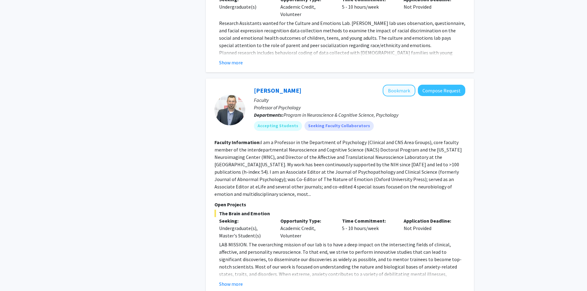 The image size is (587, 291). Describe the element at coordinates (339, 126) in the screenshot. I see `mat-chip: Seeking Faculty Collaborators` at that location.